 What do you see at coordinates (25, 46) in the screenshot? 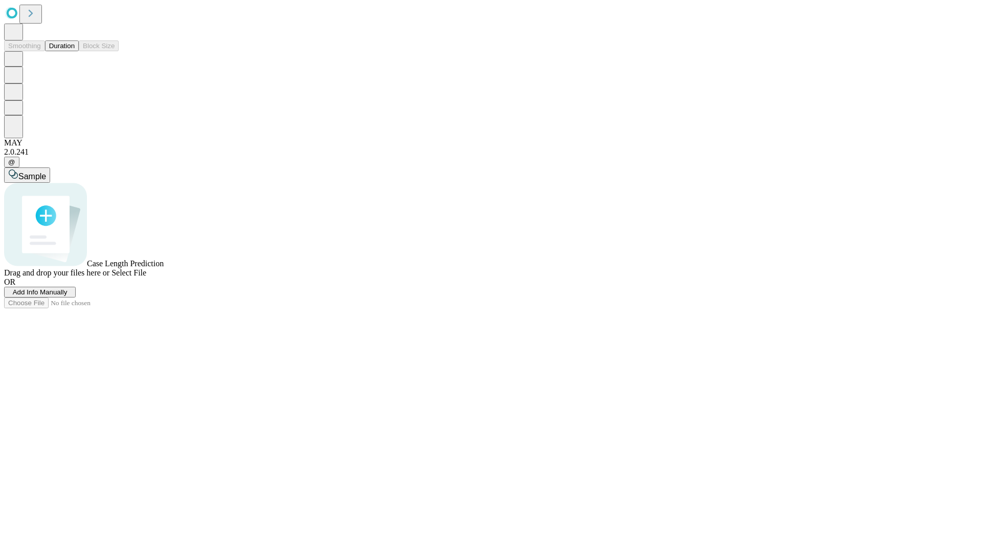
I see `button: Smoothing` at bounding box center [25, 46].